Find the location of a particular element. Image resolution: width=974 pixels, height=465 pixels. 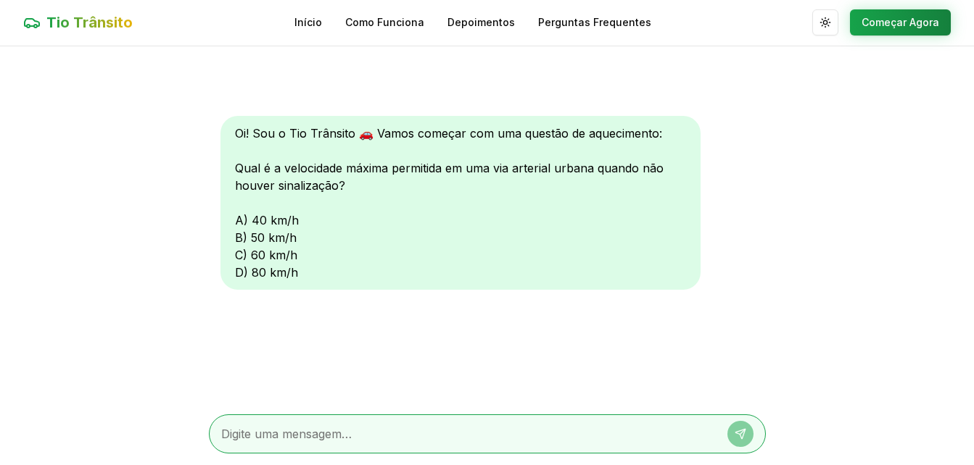

a: Começar Agora is located at coordinates (900, 22).